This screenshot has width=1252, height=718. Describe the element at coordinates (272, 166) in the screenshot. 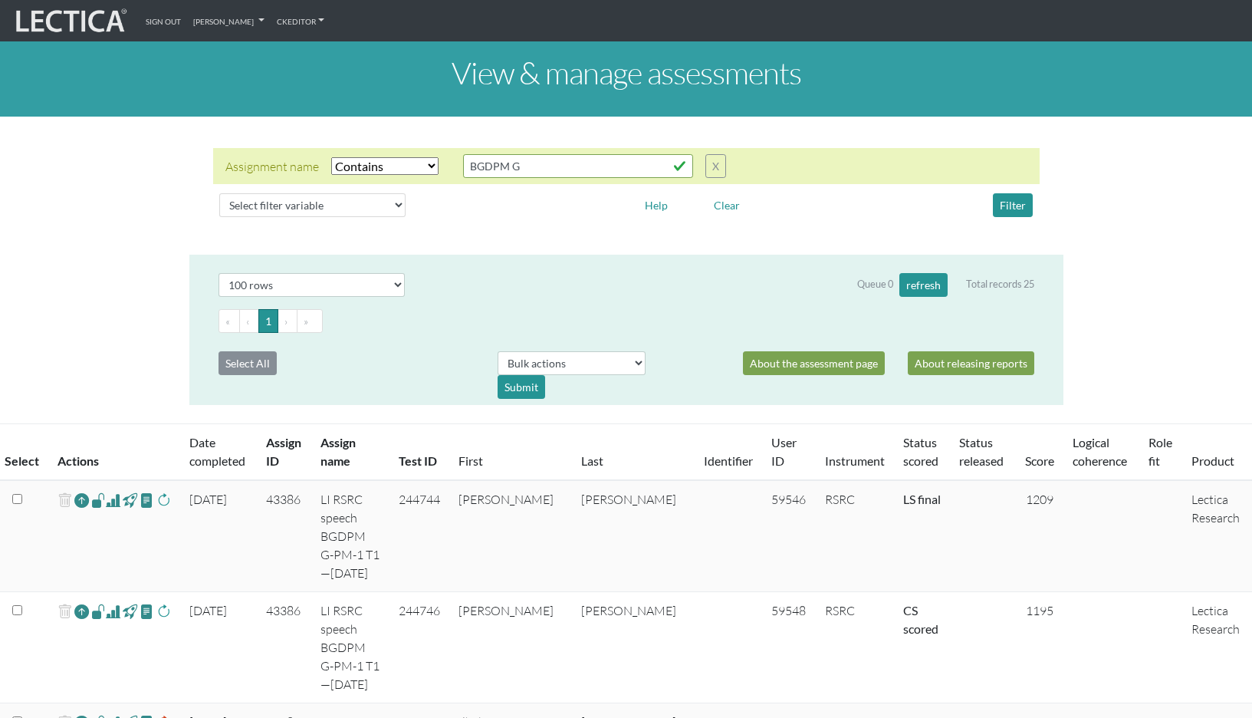

I see `div: Assignment name` at that location.